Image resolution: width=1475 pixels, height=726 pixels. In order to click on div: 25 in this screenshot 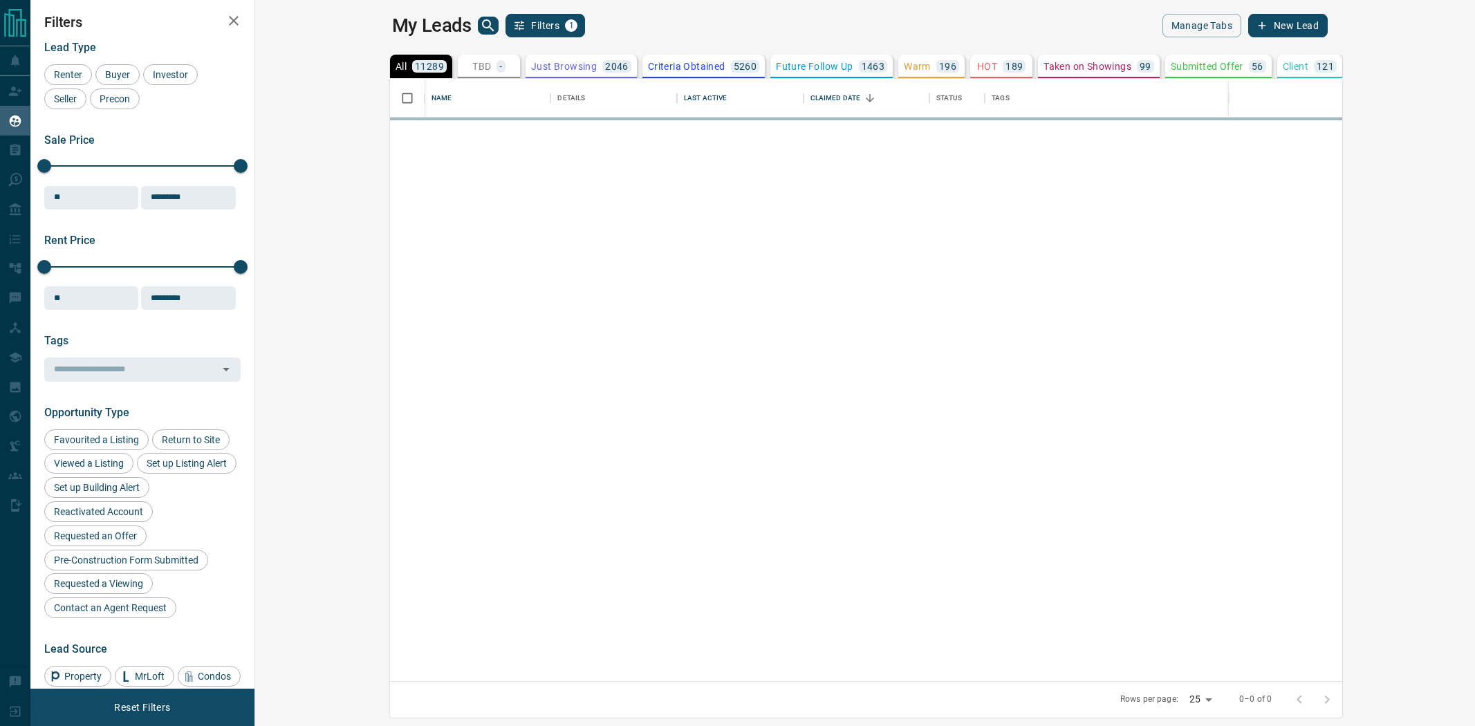, I will do `click(1200, 699)`.